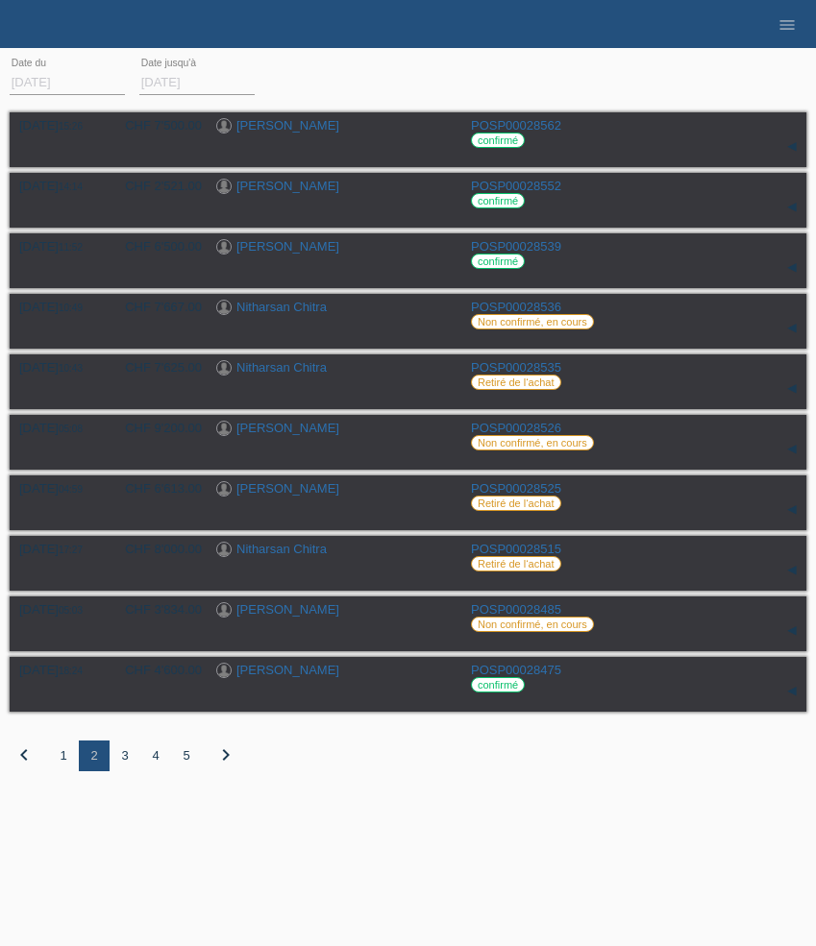  Describe the element at coordinates (226, 755) in the screenshot. I see `i: chevron_right` at that location.